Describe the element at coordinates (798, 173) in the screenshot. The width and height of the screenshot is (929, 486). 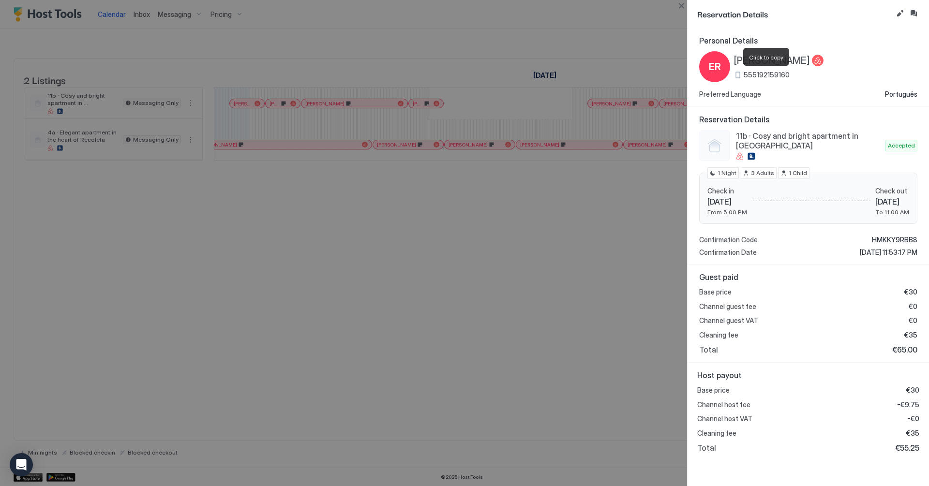
I see `span: 1 Child` at that location.